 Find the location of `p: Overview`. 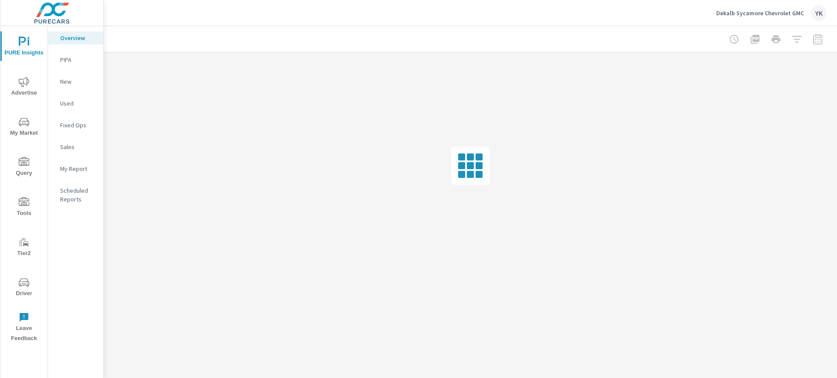

p: Overview is located at coordinates (78, 38).